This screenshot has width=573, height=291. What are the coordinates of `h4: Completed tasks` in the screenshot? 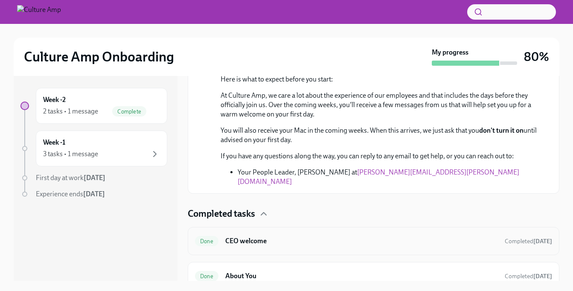 It's located at (221, 214).